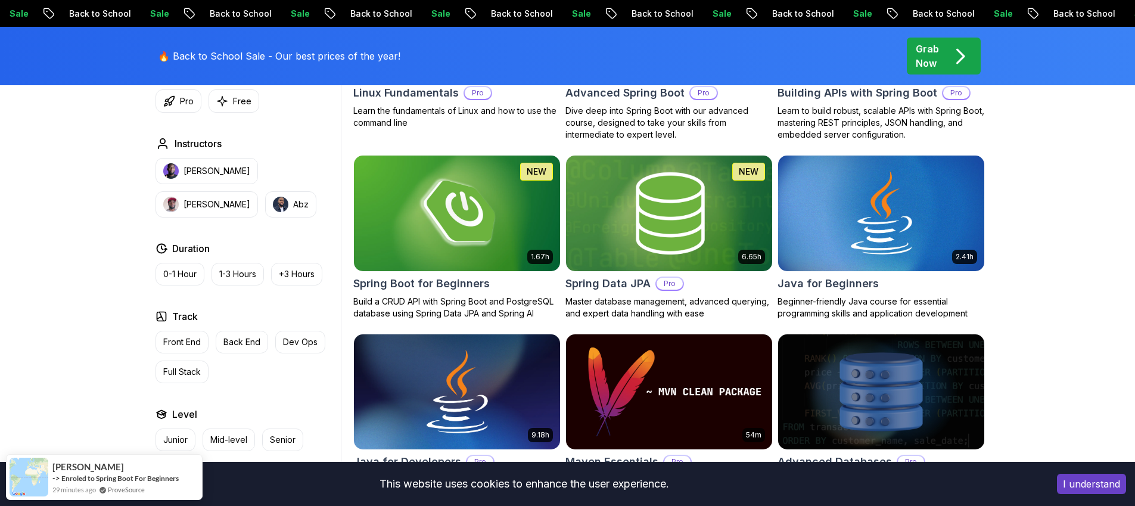  I want to click on a: ProveSource, so click(126, 489).